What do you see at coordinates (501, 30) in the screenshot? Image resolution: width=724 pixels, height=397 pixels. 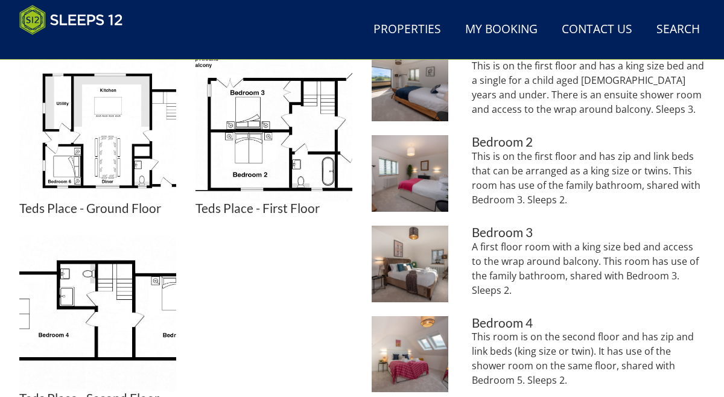 I see `a: My Booking` at bounding box center [501, 30].